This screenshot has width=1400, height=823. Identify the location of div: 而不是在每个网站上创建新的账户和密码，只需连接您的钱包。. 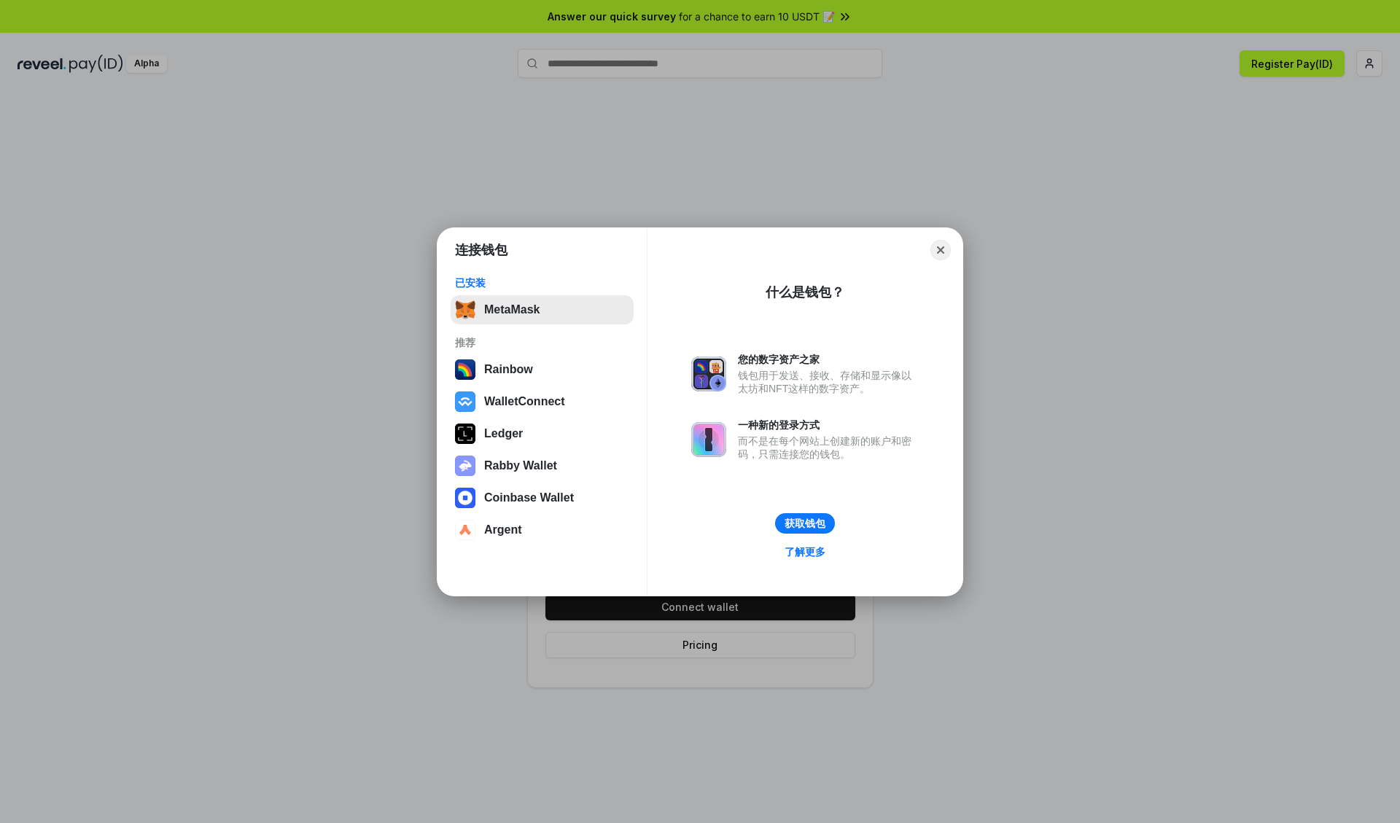
(828, 448).